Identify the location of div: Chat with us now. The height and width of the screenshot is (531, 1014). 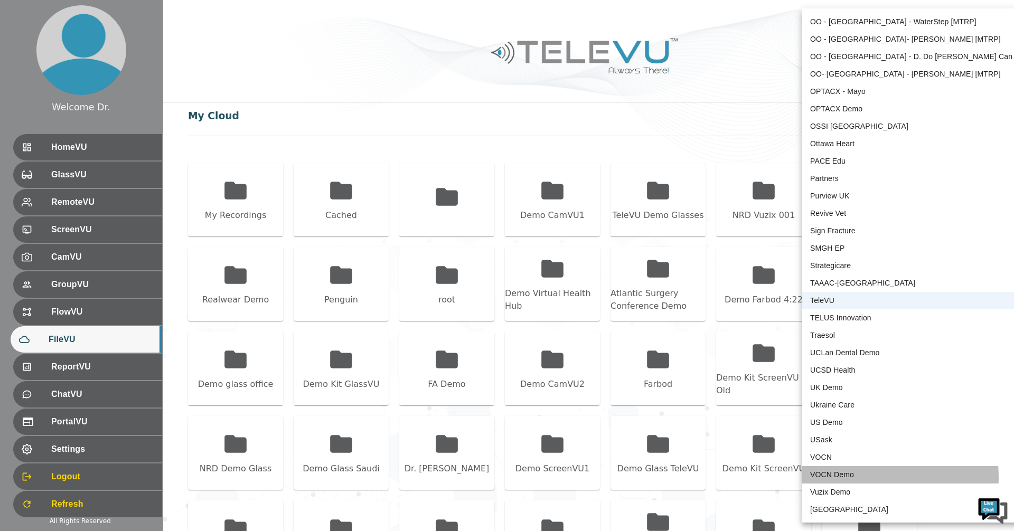
(116, 62).